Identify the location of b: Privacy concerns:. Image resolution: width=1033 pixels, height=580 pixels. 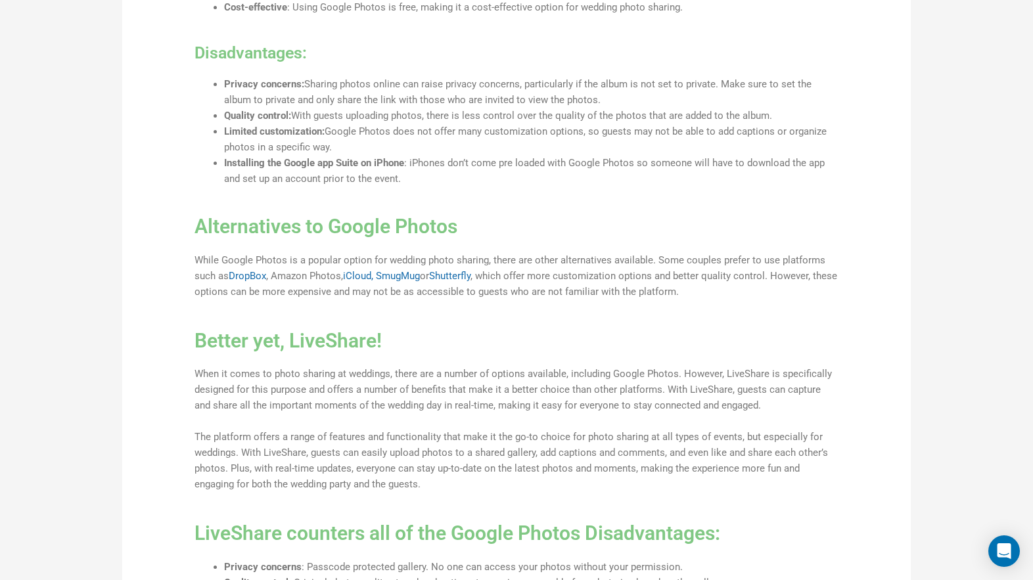
(264, 84).